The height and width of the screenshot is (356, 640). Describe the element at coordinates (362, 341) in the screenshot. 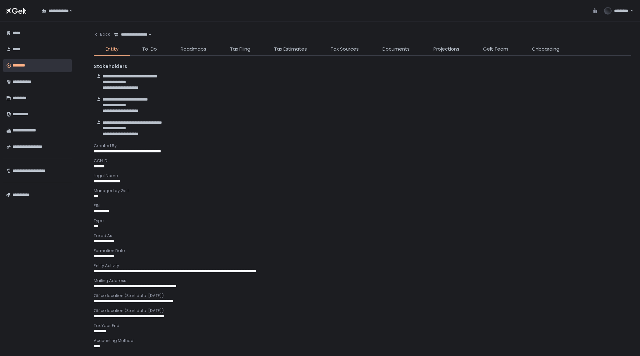

I see `div: Accounting Method` at that location.